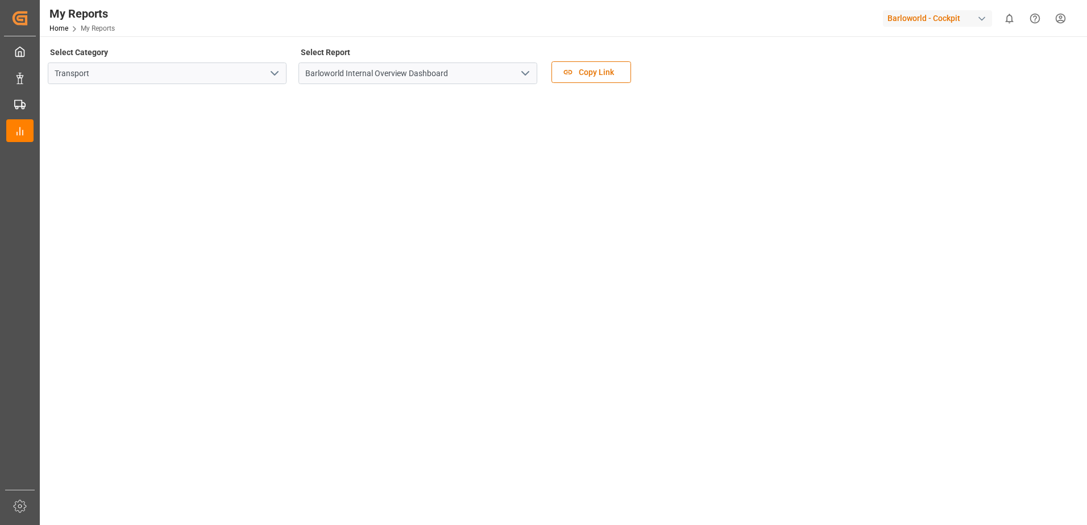 This screenshot has height=525, width=1087. I want to click on span: Copy Link, so click(596, 72).